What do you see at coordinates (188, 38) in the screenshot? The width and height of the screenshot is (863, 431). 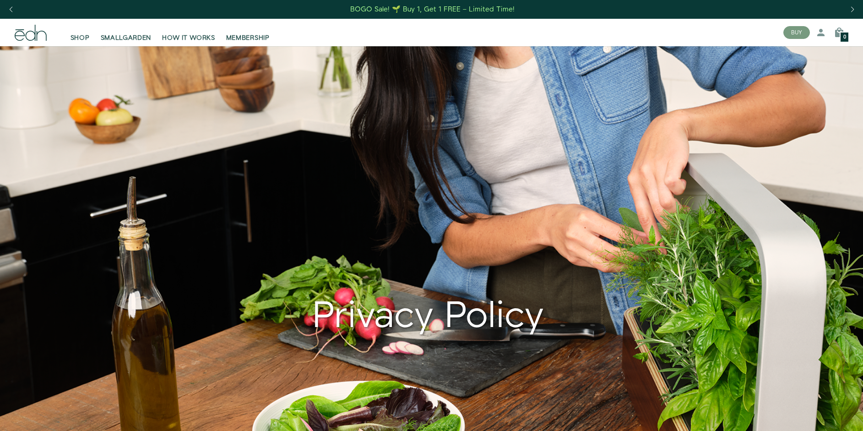 I see `span: HOW IT WORKS` at bounding box center [188, 38].